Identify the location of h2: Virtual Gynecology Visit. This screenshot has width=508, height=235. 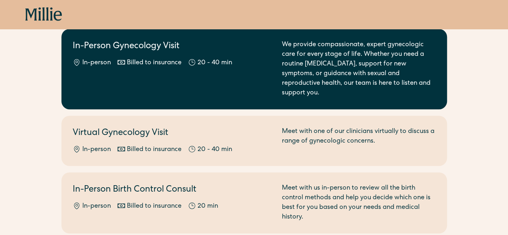
(172, 133).